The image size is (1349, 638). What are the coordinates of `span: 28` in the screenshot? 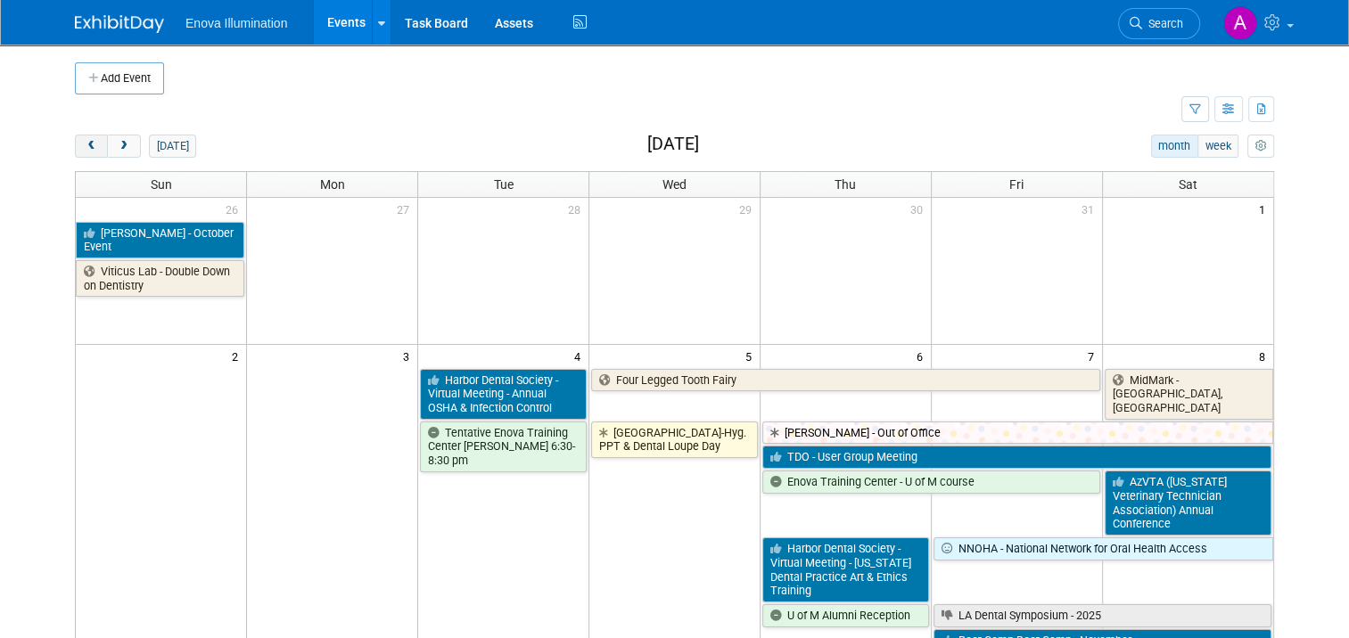 It's located at (577, 209).